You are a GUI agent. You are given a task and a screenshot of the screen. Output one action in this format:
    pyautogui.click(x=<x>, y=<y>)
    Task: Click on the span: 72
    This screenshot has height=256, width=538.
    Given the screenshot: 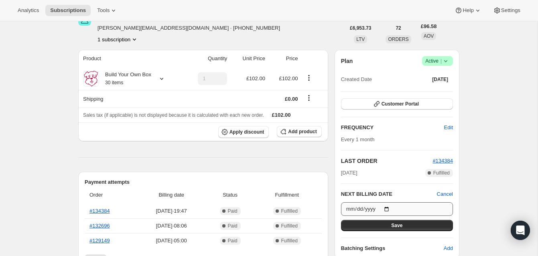 What is the action you would take?
    pyautogui.click(x=398, y=28)
    